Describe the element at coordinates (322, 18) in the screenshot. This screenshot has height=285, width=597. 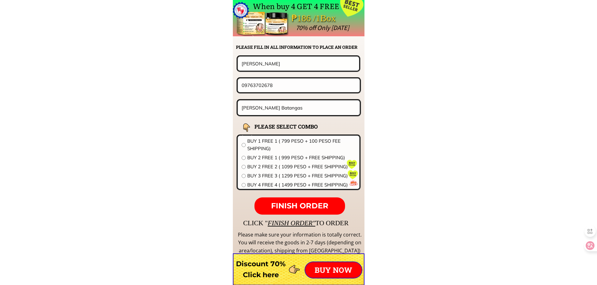
I see `div: ₱186 /1Box` at that location.